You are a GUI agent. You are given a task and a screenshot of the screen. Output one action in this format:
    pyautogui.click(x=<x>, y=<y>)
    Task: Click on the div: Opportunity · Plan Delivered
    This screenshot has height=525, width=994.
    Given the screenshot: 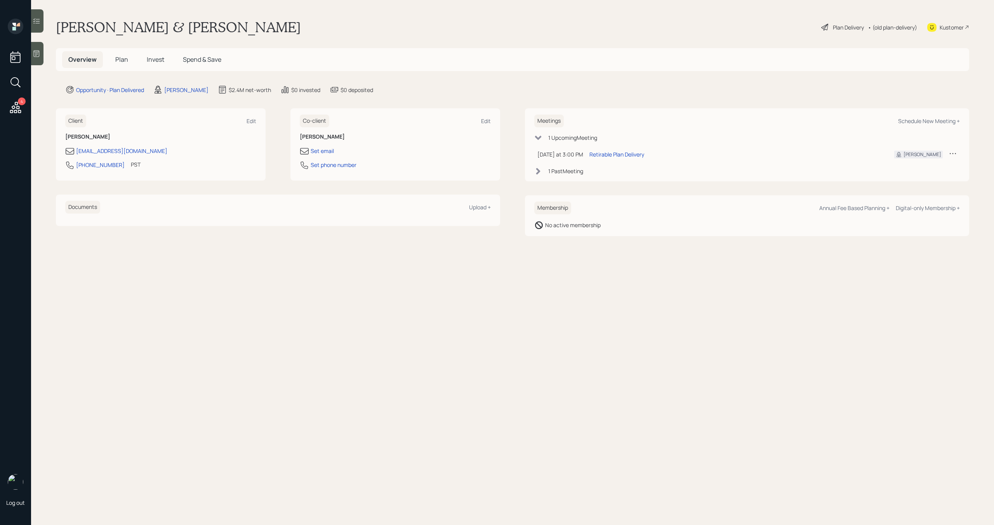 What is the action you would take?
    pyautogui.click(x=110, y=90)
    